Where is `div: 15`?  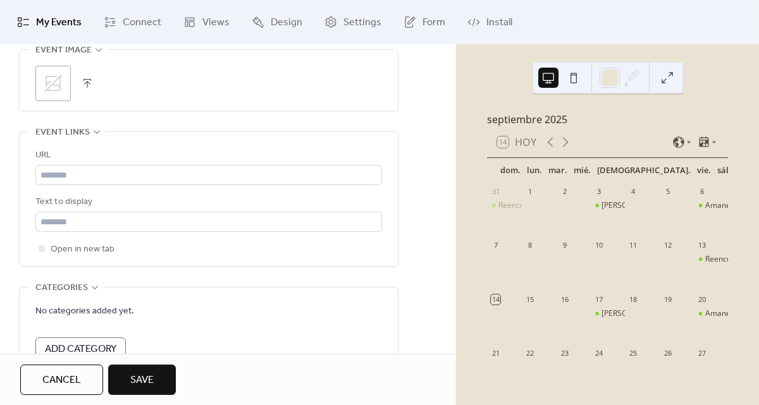 div: 15 is located at coordinates (529, 299).